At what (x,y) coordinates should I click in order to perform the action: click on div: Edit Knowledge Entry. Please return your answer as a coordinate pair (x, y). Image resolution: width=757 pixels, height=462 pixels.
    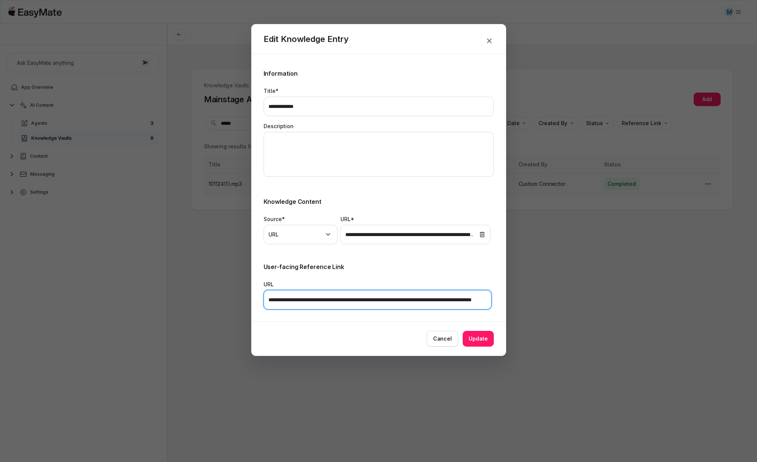
    Looking at the image, I should click on (306, 39).